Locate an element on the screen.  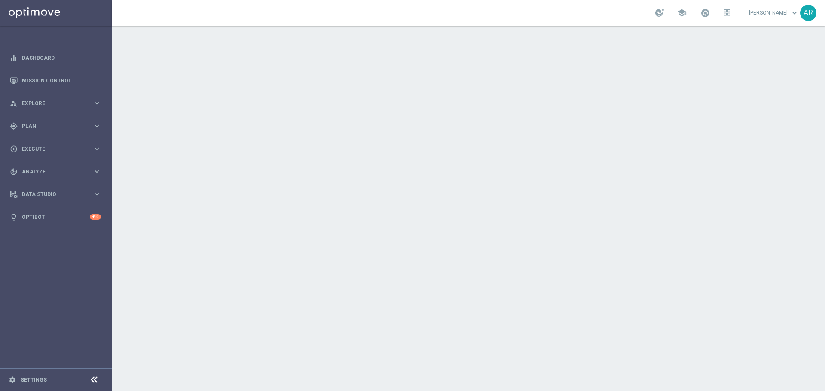
button: lightbulb Optibot +10 is located at coordinates (55, 217).